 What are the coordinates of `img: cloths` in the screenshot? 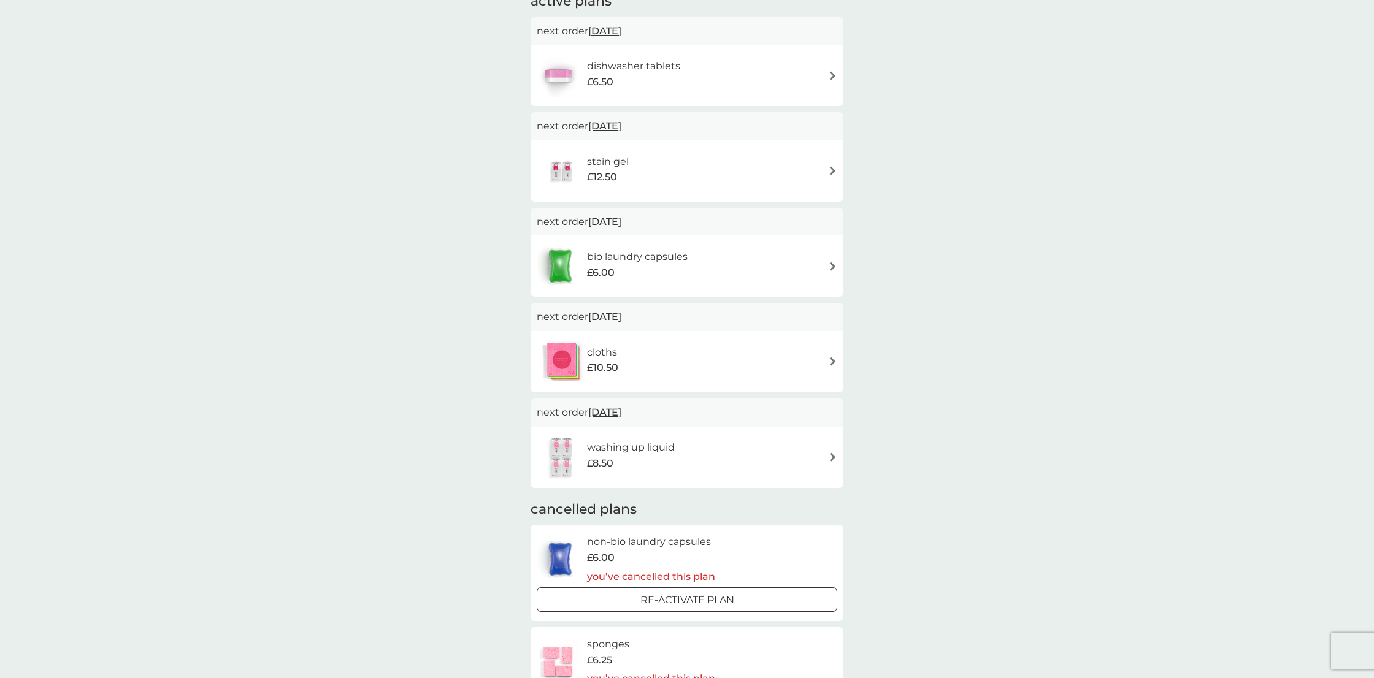 It's located at (562, 362).